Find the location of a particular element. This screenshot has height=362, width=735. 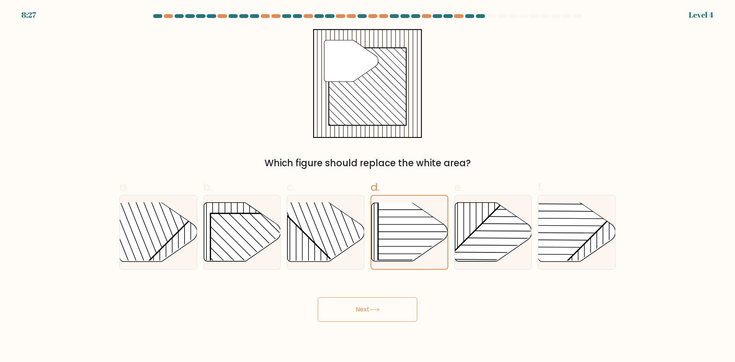

div: 8:27 is located at coordinates (29, 15).